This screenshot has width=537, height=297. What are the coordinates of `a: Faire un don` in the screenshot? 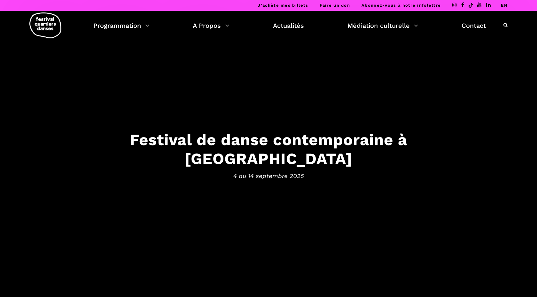 It's located at (335, 5).